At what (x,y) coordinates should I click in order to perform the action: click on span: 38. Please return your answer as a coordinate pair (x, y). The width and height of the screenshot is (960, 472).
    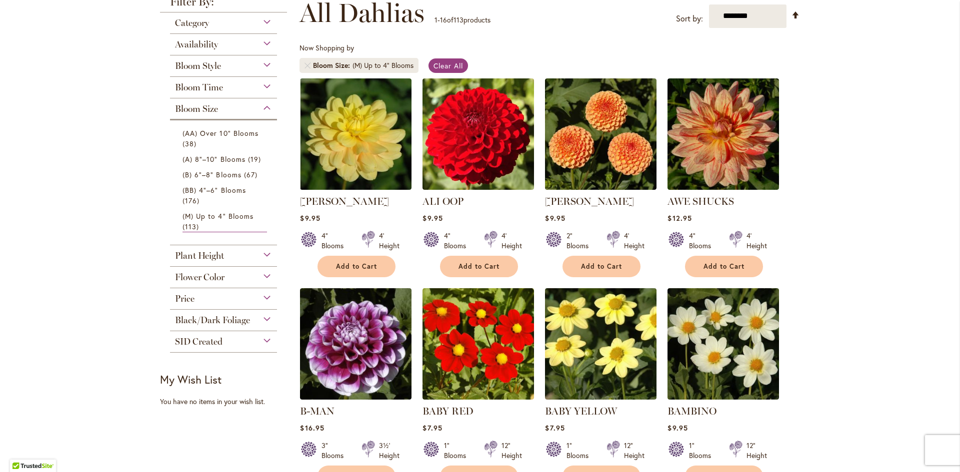
    Looking at the image, I should click on (190, 143).